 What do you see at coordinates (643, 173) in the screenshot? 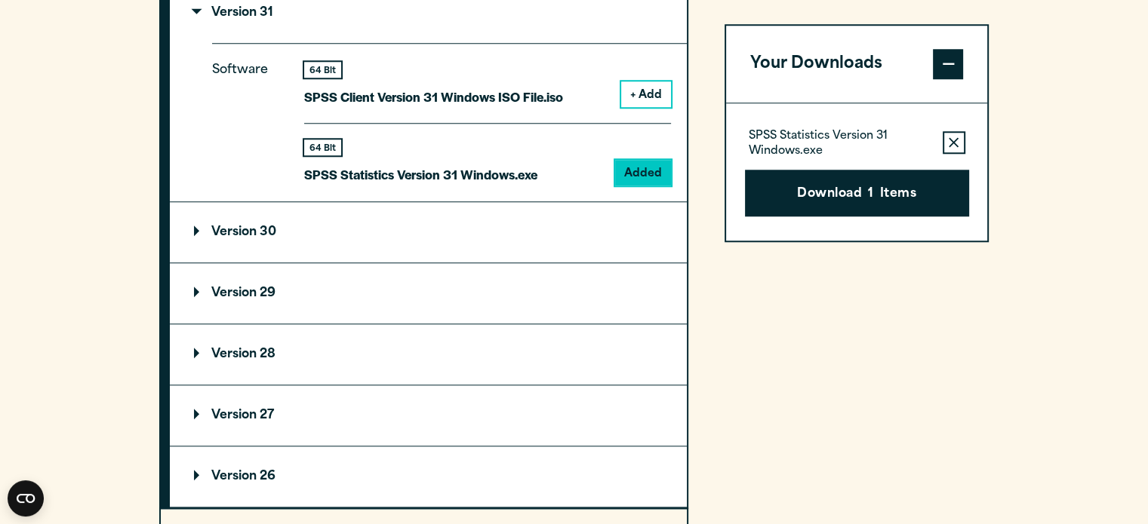
I see `button: Added` at bounding box center [643, 173].